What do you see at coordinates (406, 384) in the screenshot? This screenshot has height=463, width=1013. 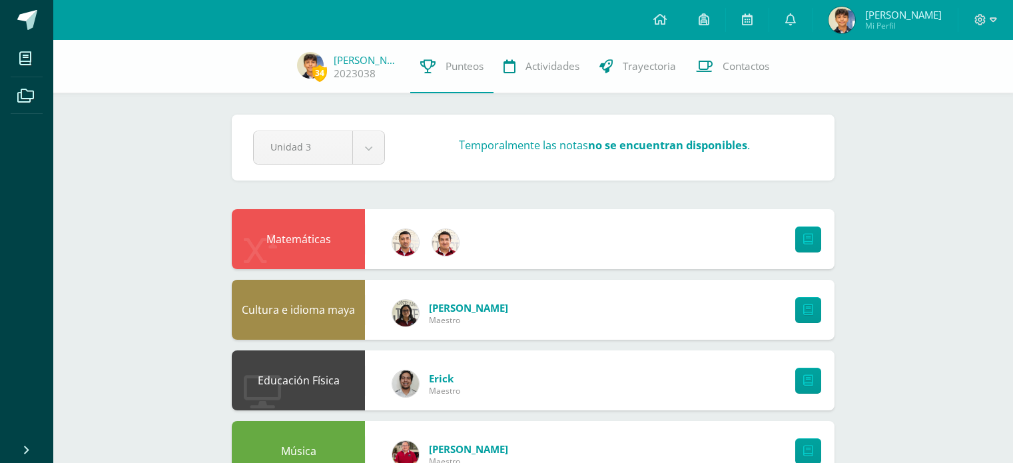 I see `img: 4e0900a1d9a69e7bb80937d985fefa87.png` at bounding box center [406, 384].